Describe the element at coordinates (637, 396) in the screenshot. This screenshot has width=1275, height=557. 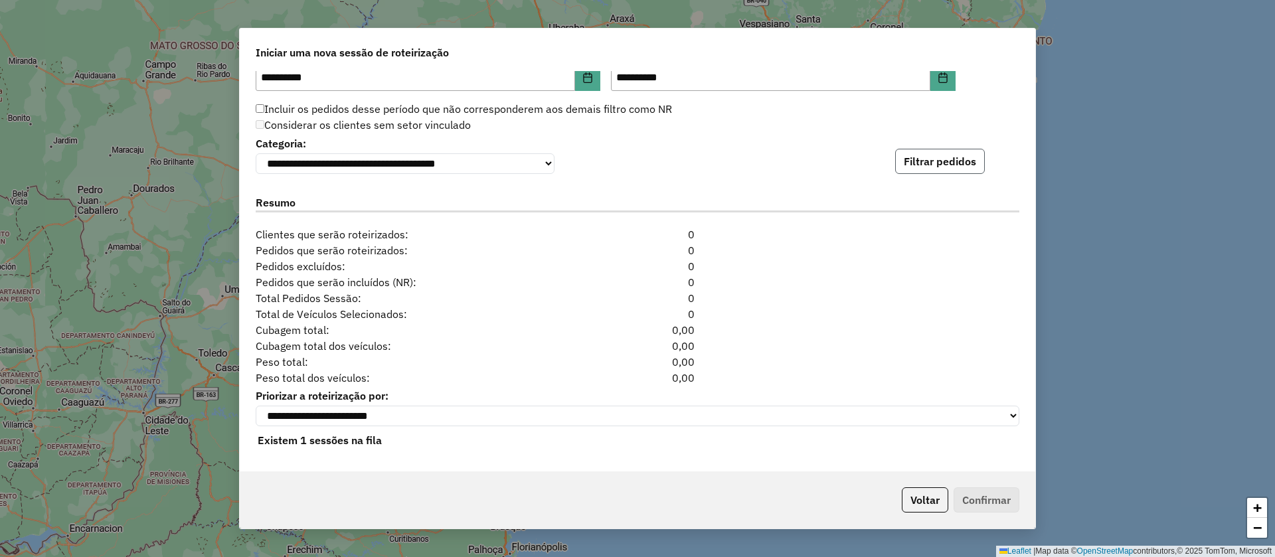
I see `label: Priorizar a roteirização por:` at that location.